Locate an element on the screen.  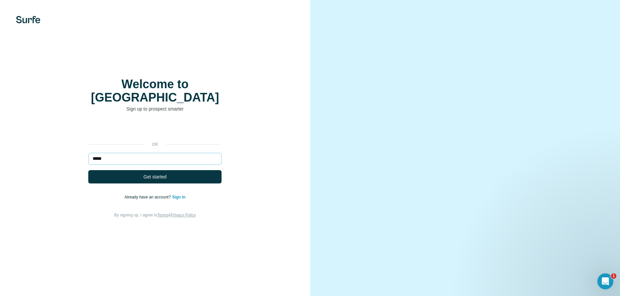
span: By signing up, I agree to & is located at coordinates (155, 215).